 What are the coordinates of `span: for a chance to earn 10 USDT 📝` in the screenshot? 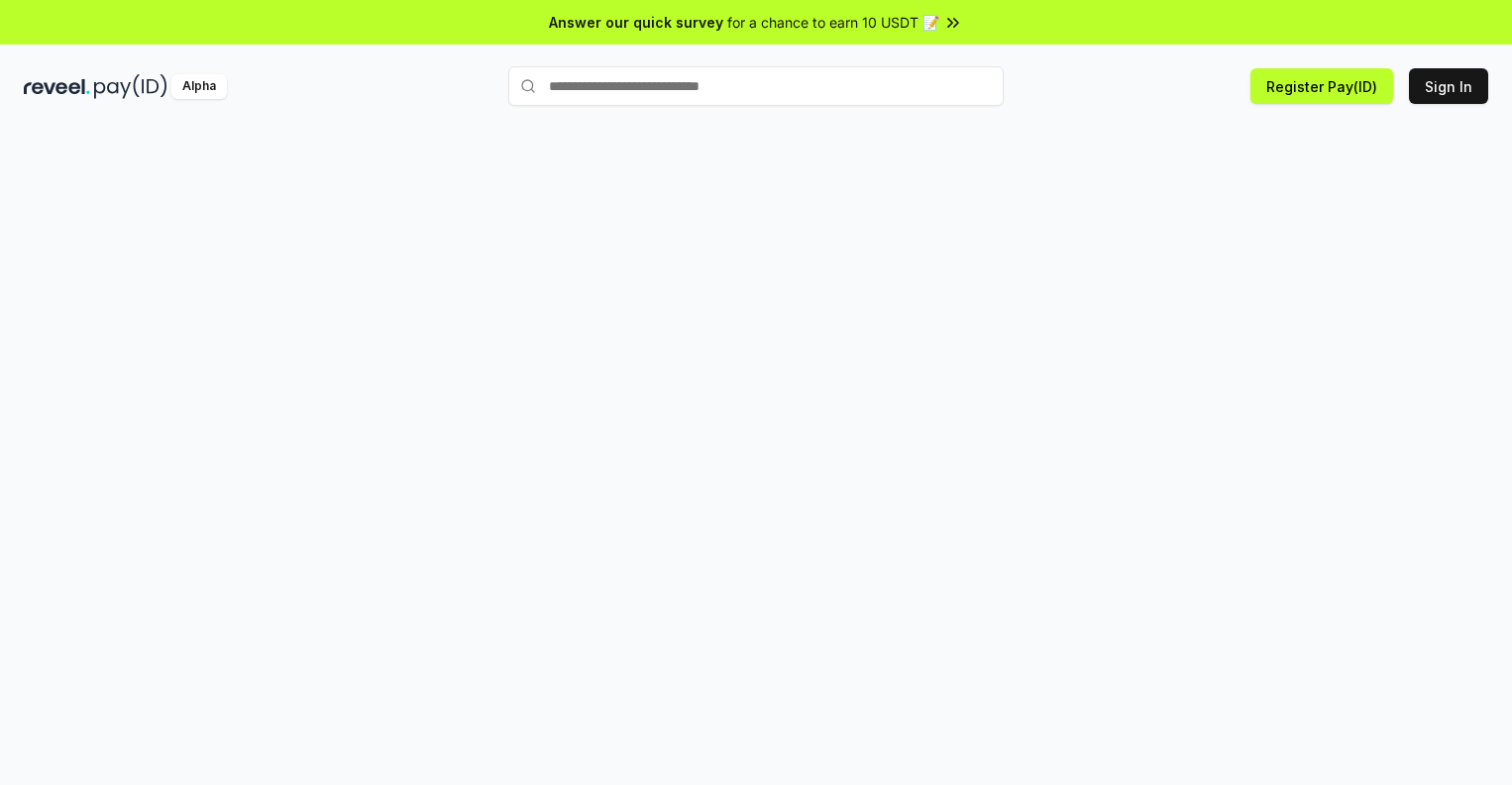 It's located at (833, 22).